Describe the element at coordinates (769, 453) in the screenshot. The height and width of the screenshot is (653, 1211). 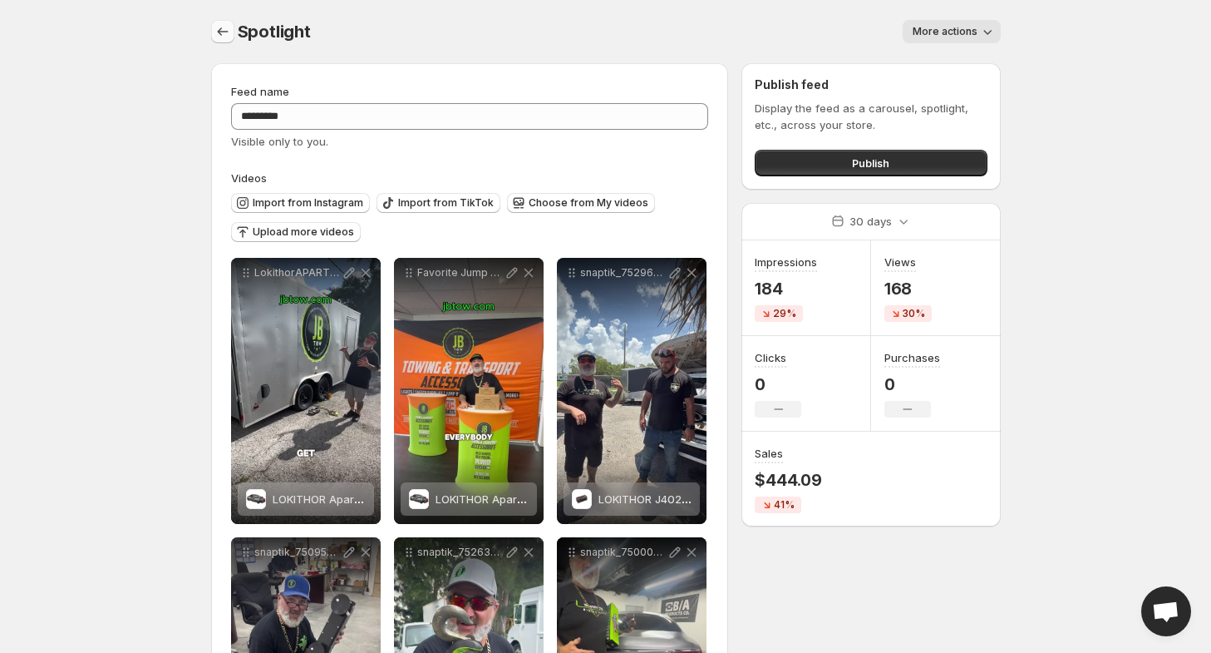
I see `h3: Sales` at that location.